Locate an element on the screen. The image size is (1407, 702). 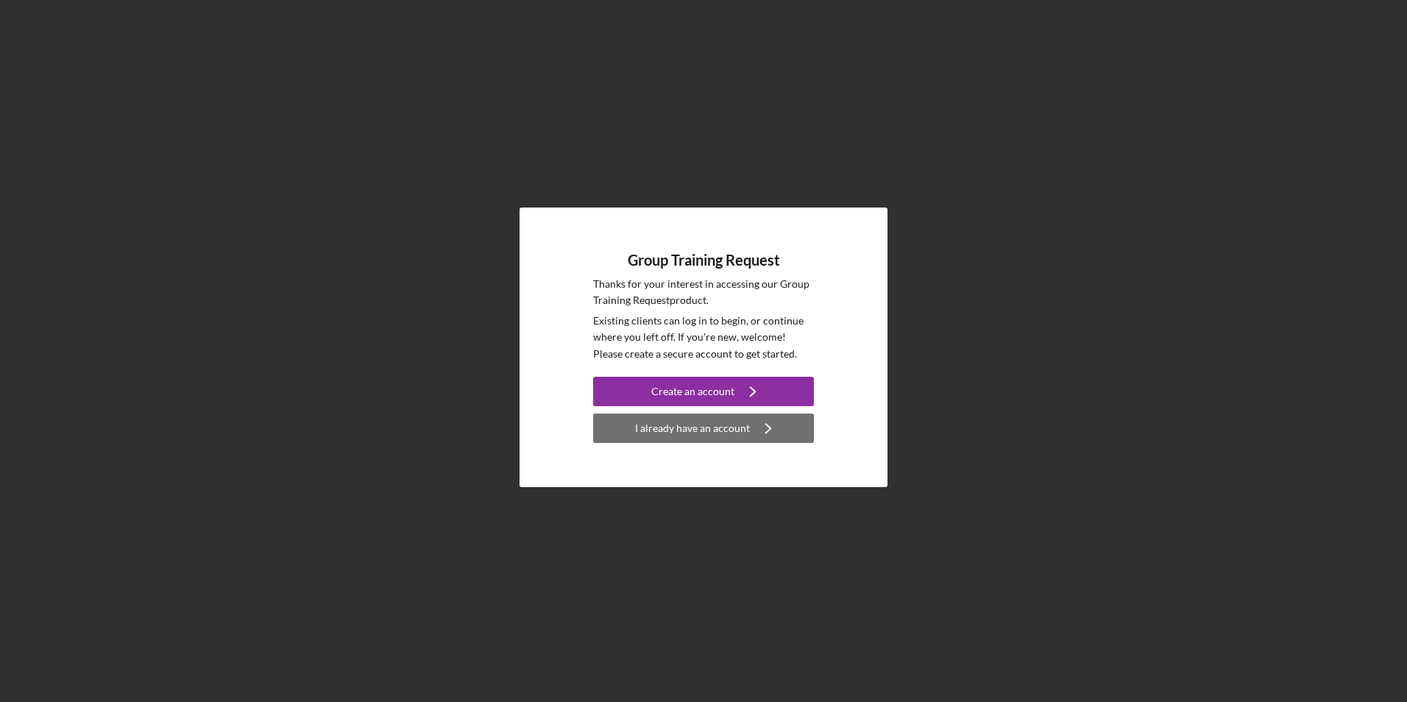
a: I already have an account is located at coordinates (703, 428).